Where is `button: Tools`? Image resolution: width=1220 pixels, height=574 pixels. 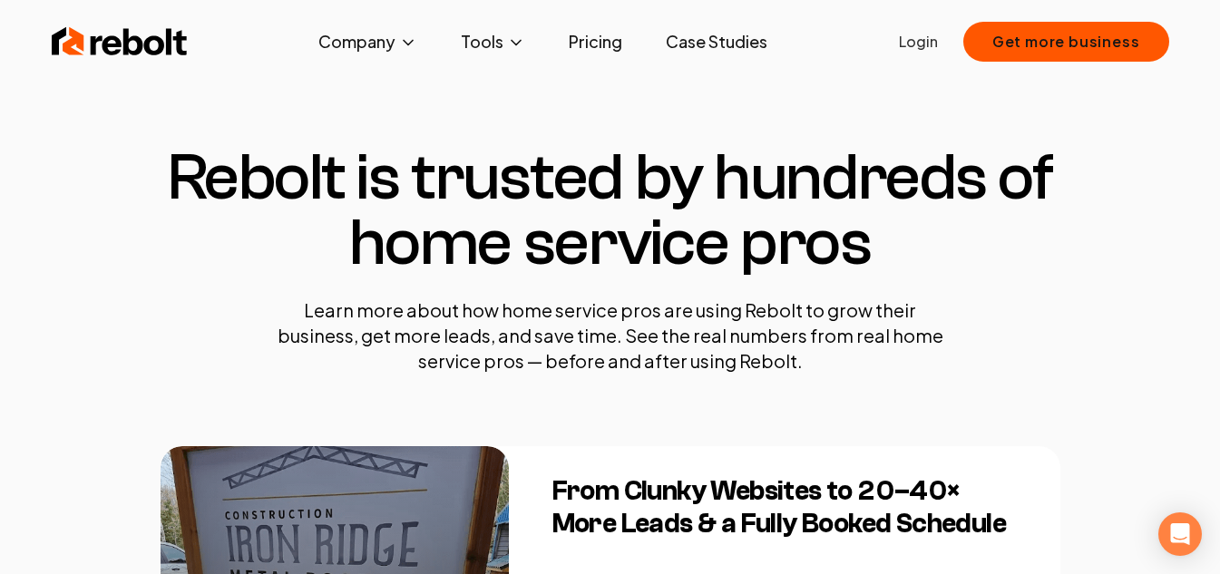 button: Tools is located at coordinates (493, 42).